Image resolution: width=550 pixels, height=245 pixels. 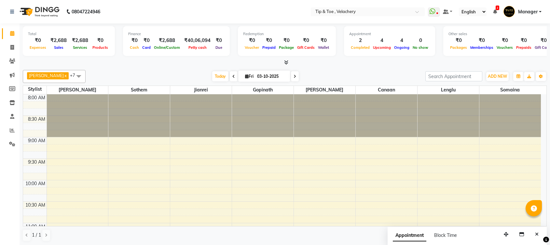 What do you see at coordinates (324, 48) in the screenshot?
I see `span: Wallet` at bounding box center [324, 48].